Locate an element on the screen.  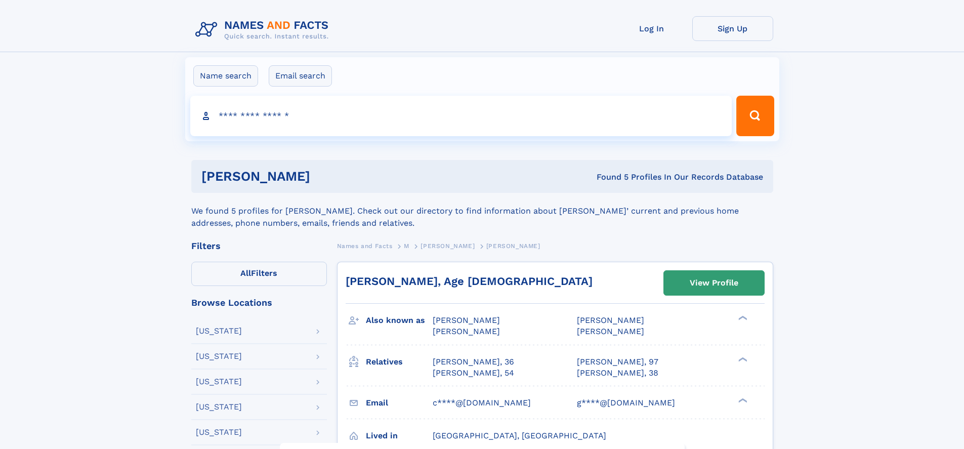
div: View Profile is located at coordinates (714, 283).